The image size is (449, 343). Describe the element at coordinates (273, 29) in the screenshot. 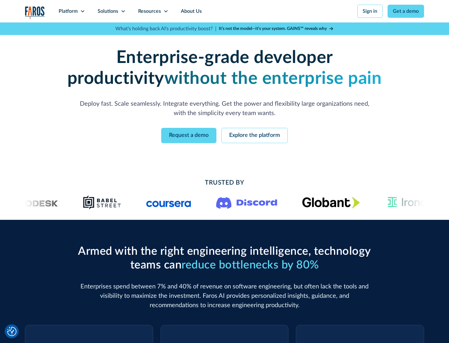

I see `strong: It’s not the model—it’s your system. GAINS™ reveals why` at that location.